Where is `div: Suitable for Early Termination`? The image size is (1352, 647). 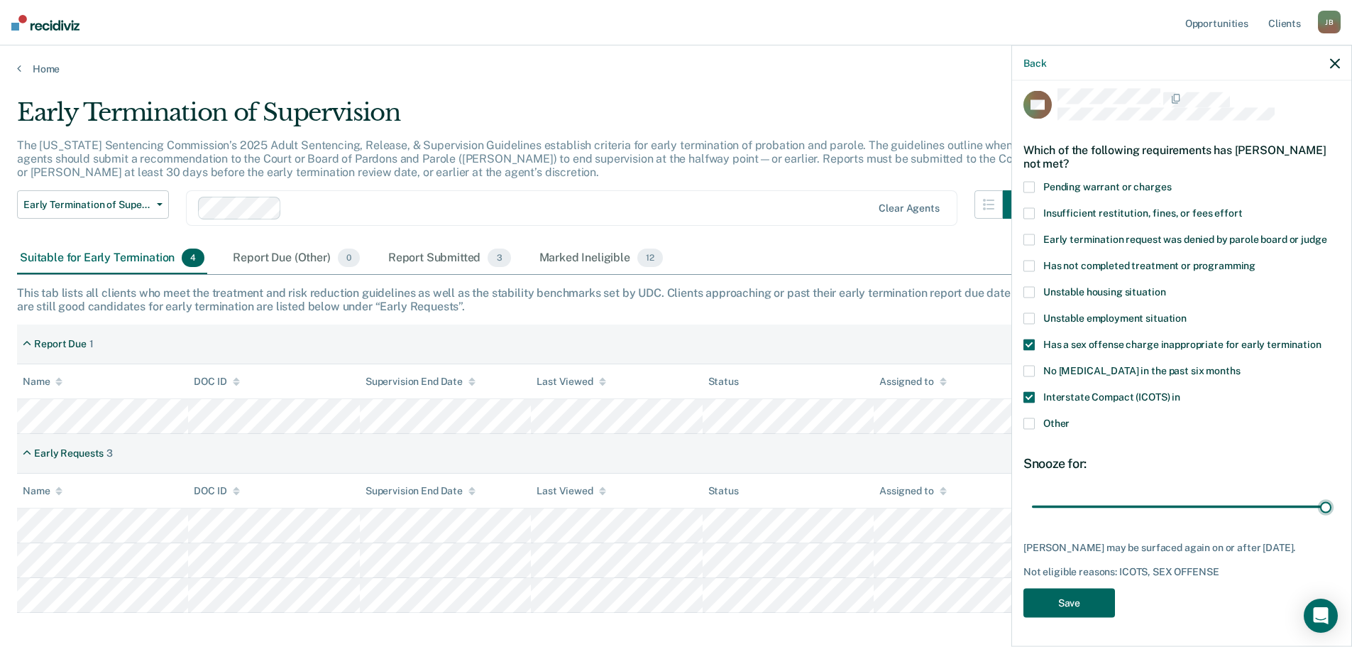 div: Suitable for Early Termination is located at coordinates (112, 258).